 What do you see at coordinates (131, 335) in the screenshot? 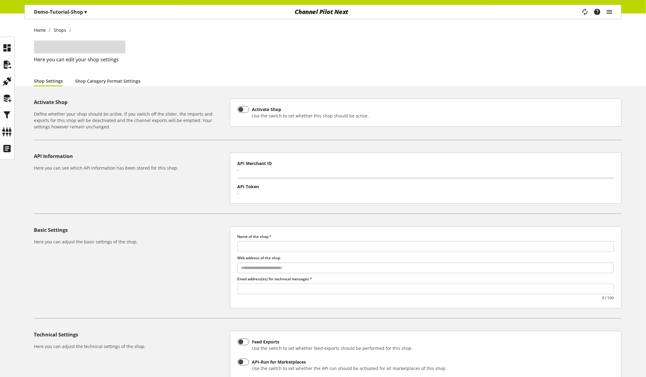
I see `h5: Technical Settings` at bounding box center [131, 335].